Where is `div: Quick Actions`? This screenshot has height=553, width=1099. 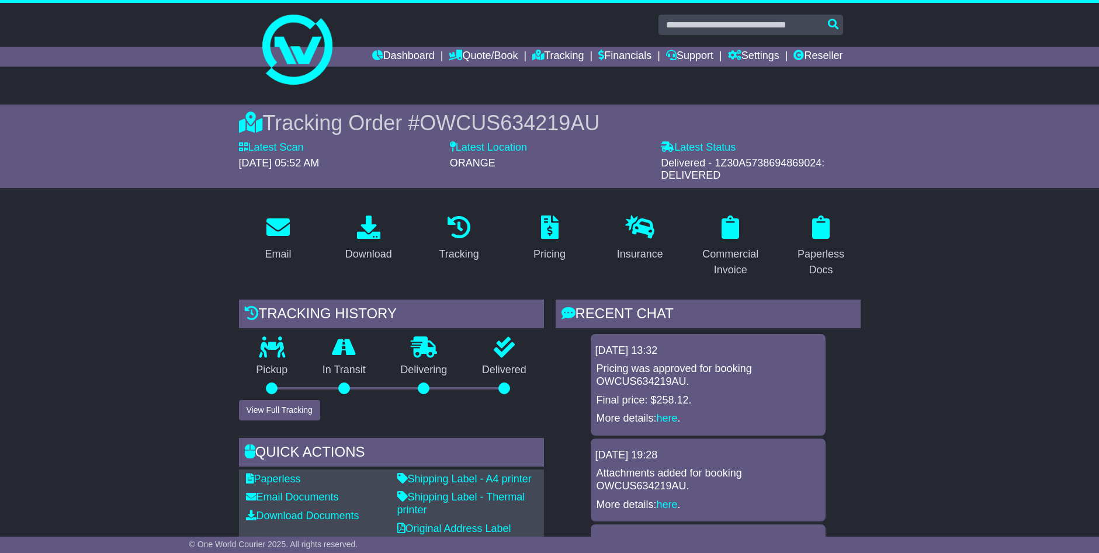
div: Quick Actions is located at coordinates (391, 454).